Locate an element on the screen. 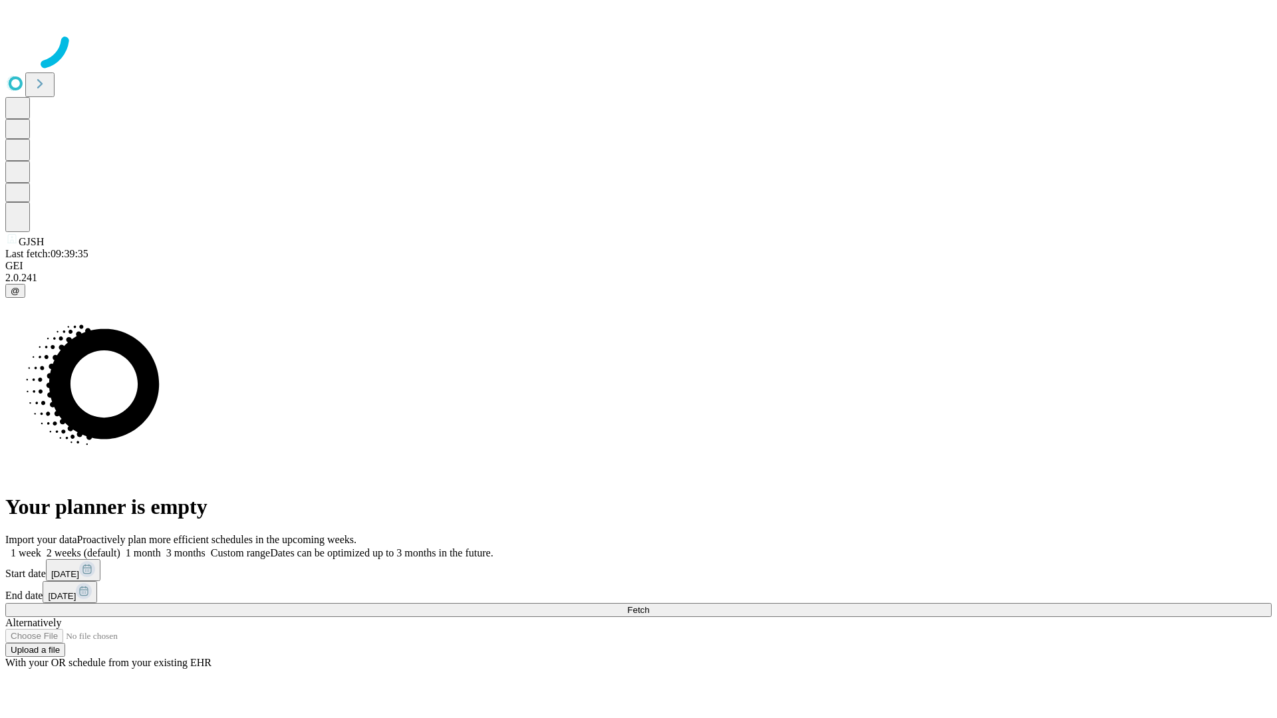 This screenshot has height=718, width=1277. span: Proactively plan more efficient schedules in the upcoming weeks. is located at coordinates (217, 539).